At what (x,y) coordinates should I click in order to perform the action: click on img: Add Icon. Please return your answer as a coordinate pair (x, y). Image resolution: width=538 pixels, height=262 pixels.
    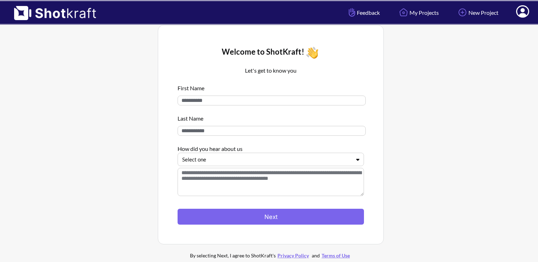
    Looking at the image, I should click on (462, 12).